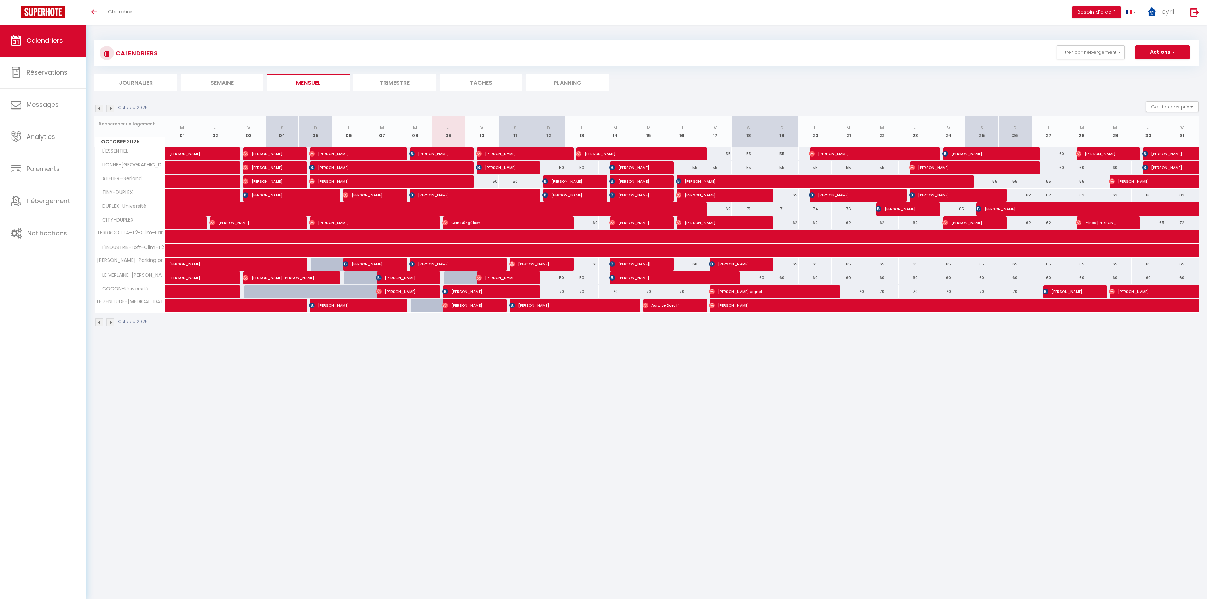 The image size is (1207, 599). Describe the element at coordinates (1195, 12) in the screenshot. I see `img: logout` at that location.